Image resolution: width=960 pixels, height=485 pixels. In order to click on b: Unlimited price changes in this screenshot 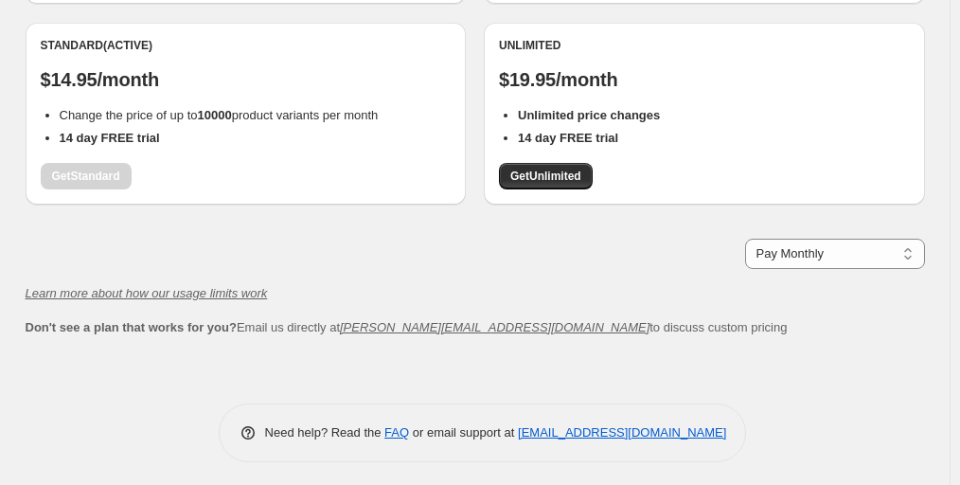, I will do `click(589, 115)`.